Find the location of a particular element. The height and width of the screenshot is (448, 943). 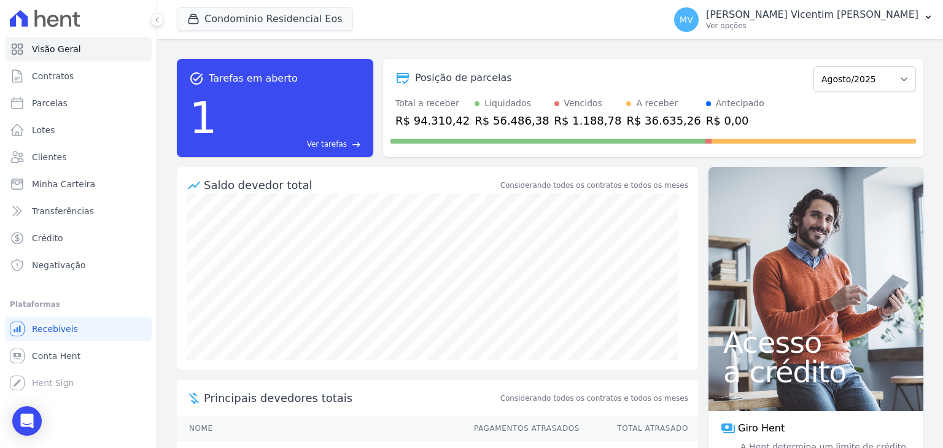

span: Minha Carteira is located at coordinates (63, 184).